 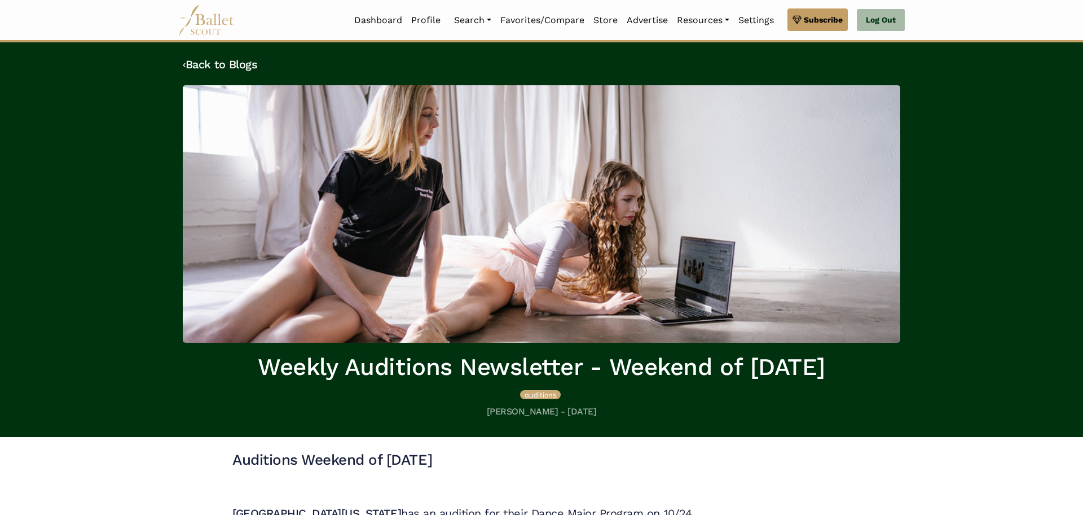 What do you see at coordinates (605, 20) in the screenshot?
I see `a: Store` at bounding box center [605, 20].